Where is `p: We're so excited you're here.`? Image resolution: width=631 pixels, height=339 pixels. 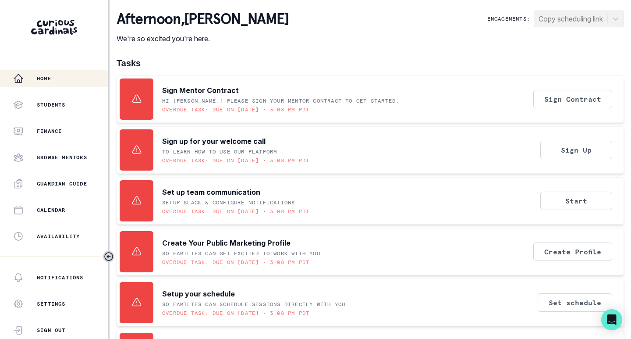 p: We're so excited you're here. is located at coordinates (202, 39).